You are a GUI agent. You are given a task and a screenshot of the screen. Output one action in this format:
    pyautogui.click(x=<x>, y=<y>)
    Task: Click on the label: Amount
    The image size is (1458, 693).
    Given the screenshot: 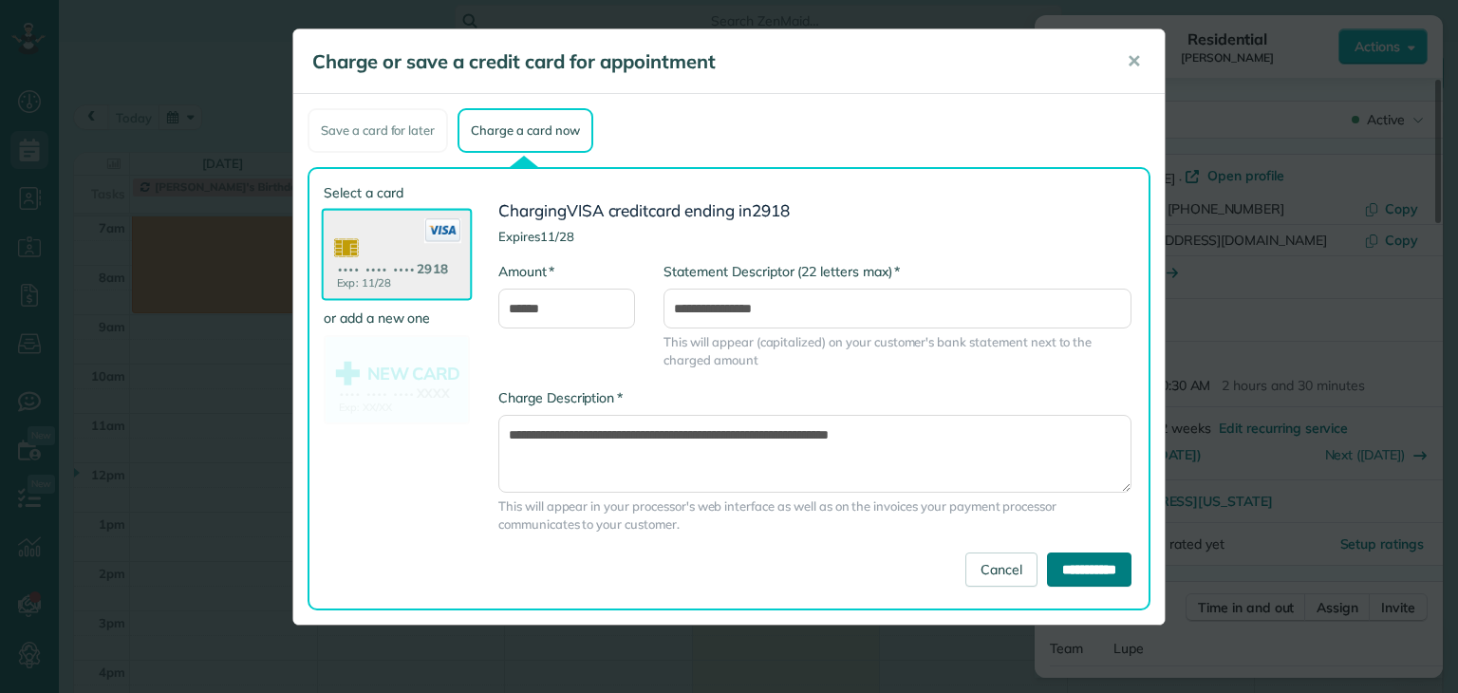 What is the action you would take?
    pyautogui.click(x=526, y=271)
    